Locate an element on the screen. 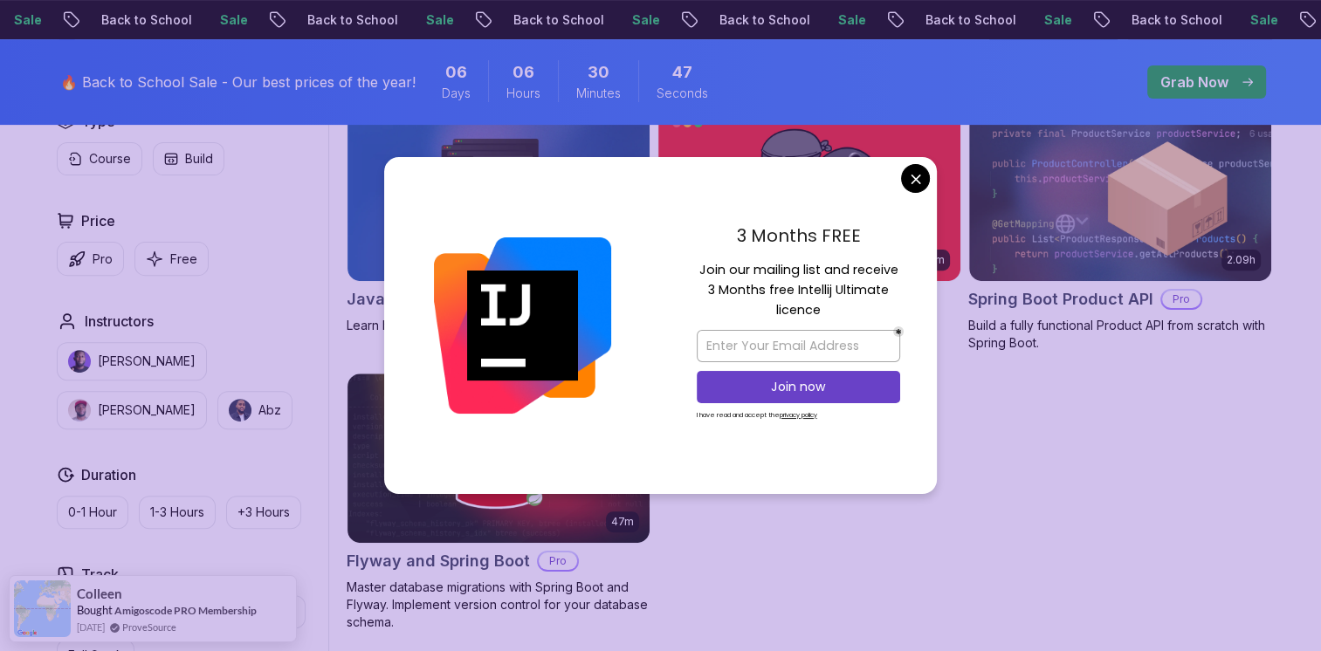  h2: Spring Boot Product API is located at coordinates (1061, 299).